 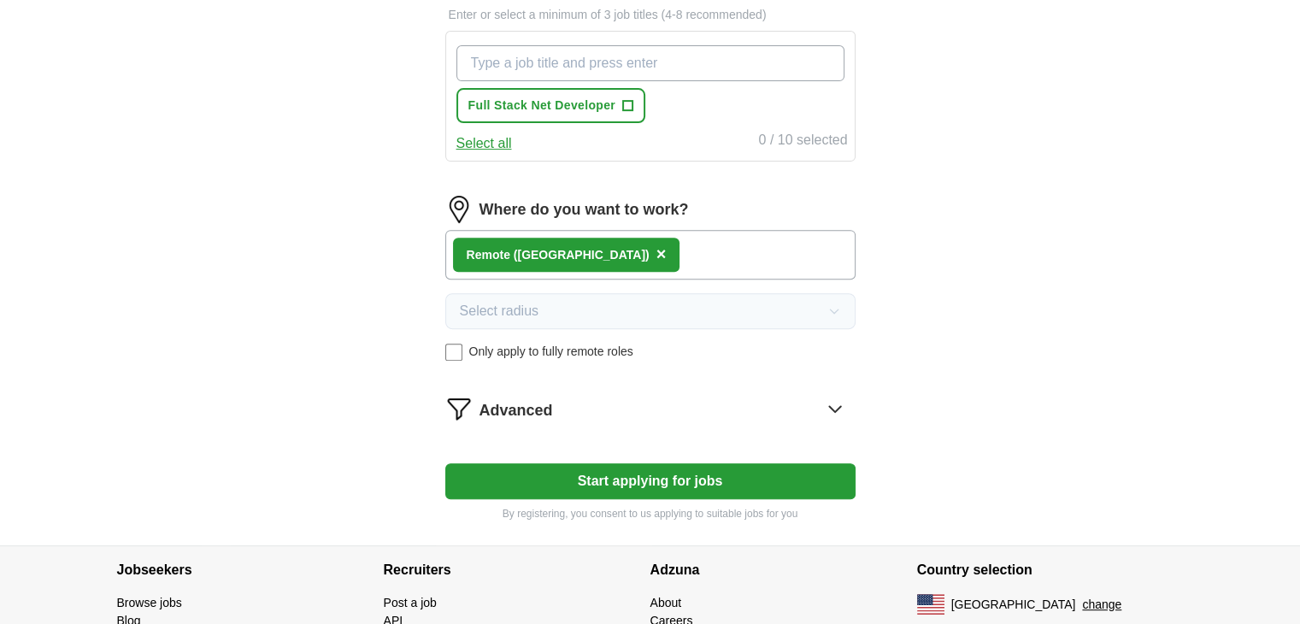 I want to click on button: Full Stack Net Developer, so click(x=551, y=105).